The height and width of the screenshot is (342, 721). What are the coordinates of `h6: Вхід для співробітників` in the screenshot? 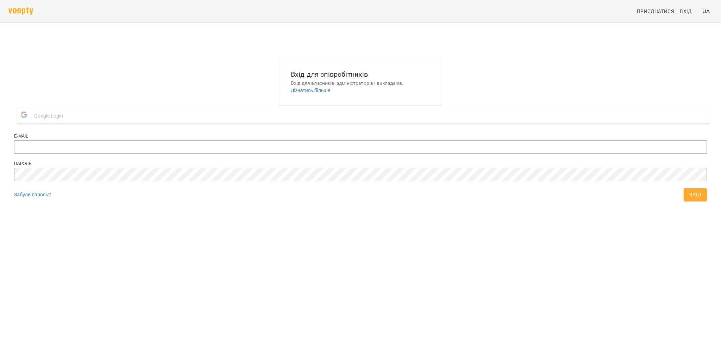 It's located at (360, 74).